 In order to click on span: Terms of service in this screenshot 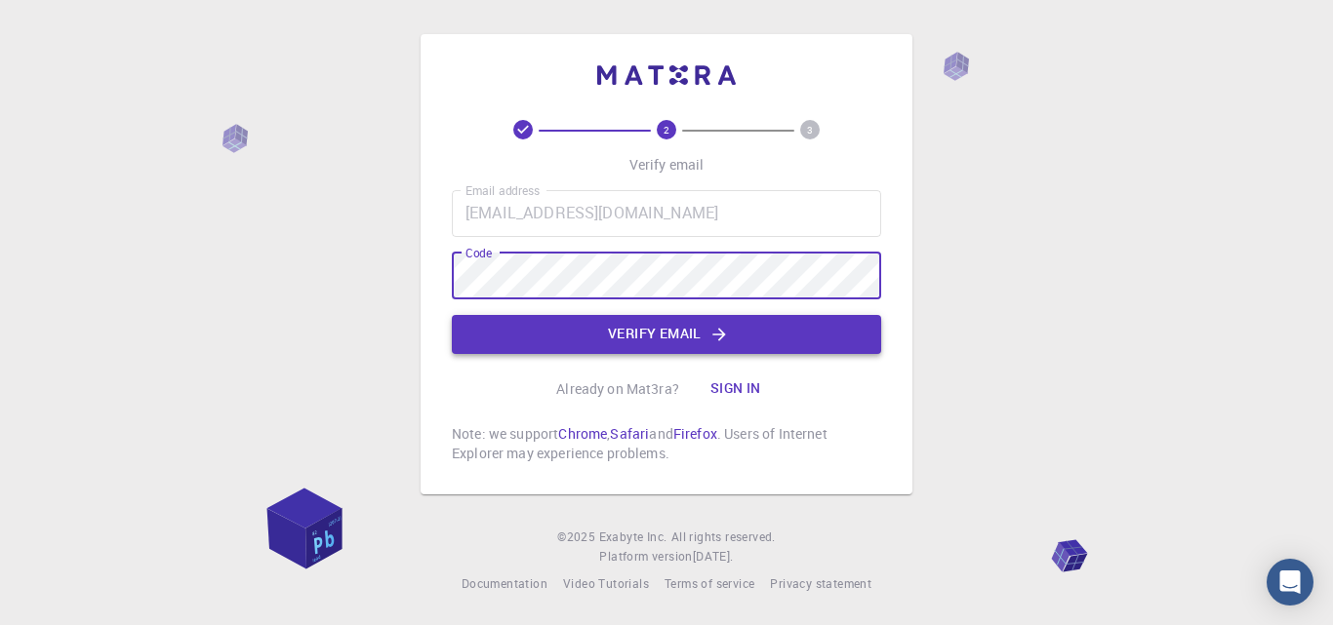, I will do `click(709, 583)`.